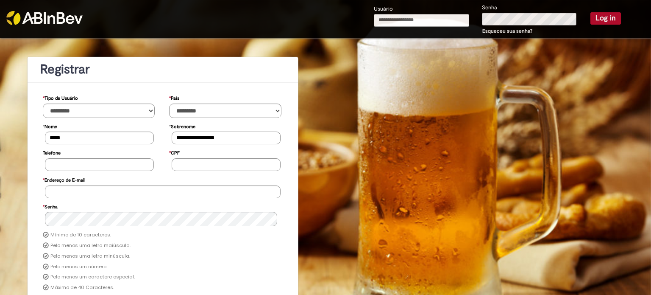 The image size is (651, 295). I want to click on button: Log in, so click(606, 18).